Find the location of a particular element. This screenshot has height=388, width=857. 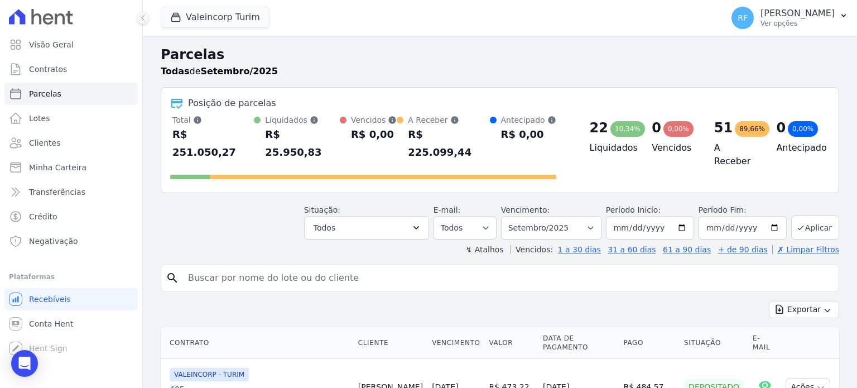

strong: Todas is located at coordinates (175, 71).